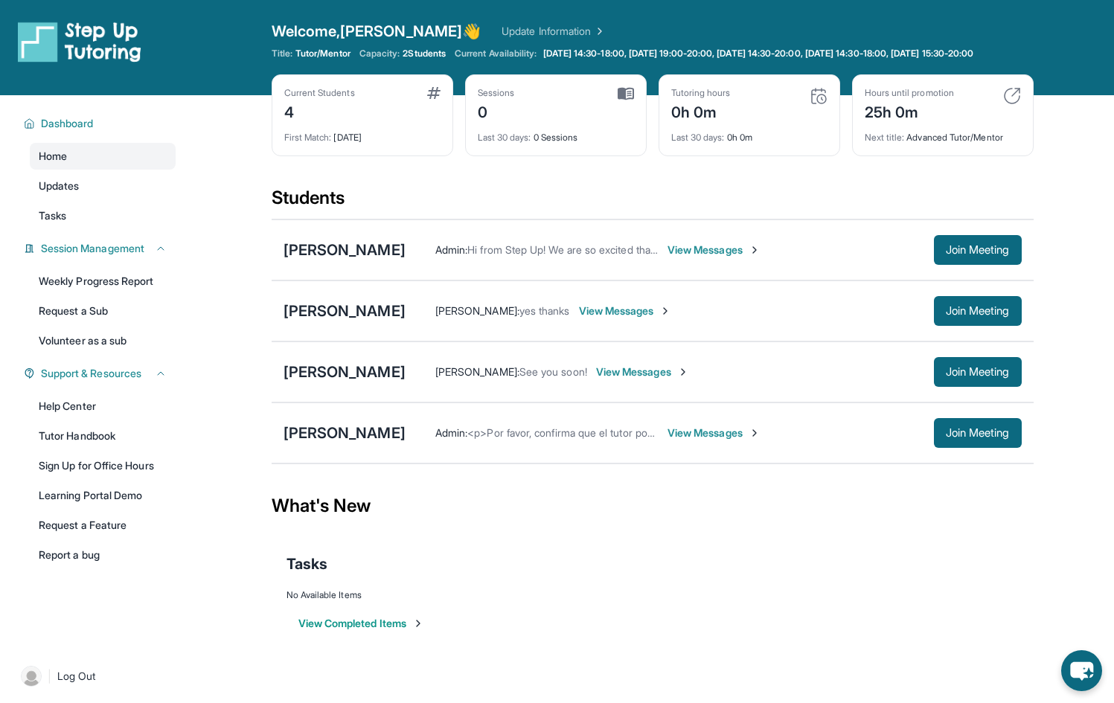 The image size is (1114, 703). Describe the element at coordinates (103, 216) in the screenshot. I see `a: Tasks` at that location.